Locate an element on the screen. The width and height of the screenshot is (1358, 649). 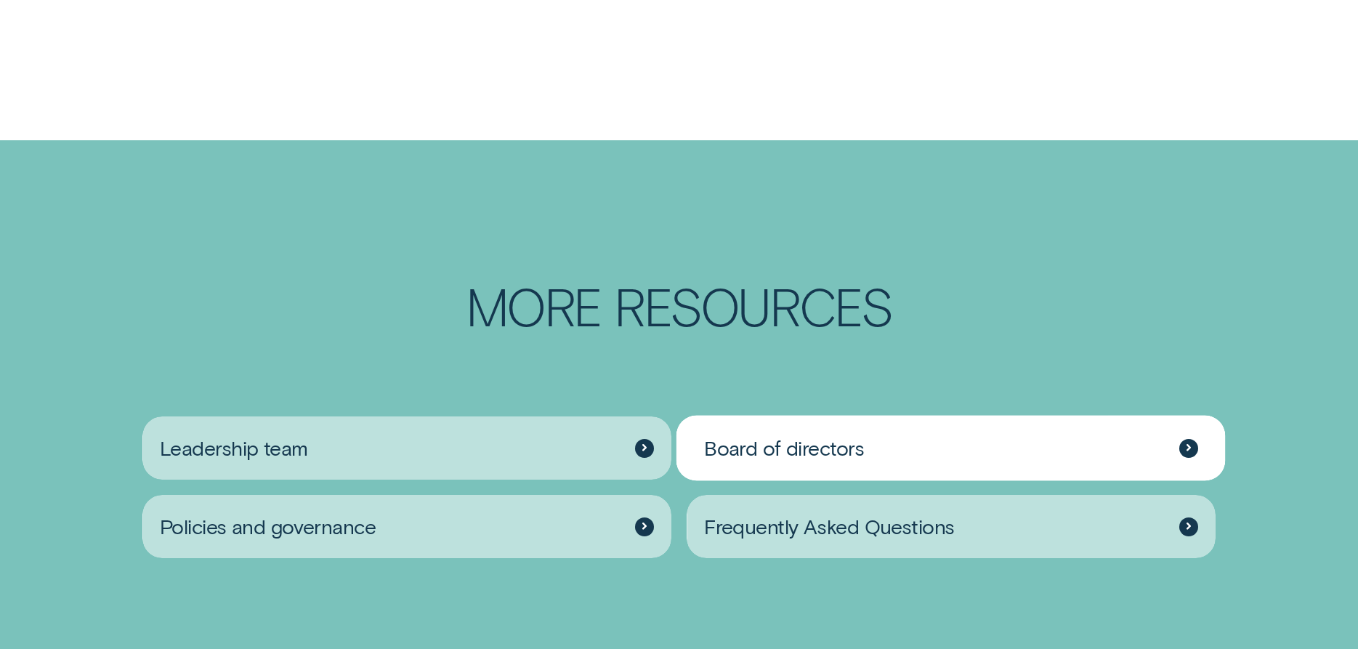
a: Leadership team is located at coordinates (406, 448).